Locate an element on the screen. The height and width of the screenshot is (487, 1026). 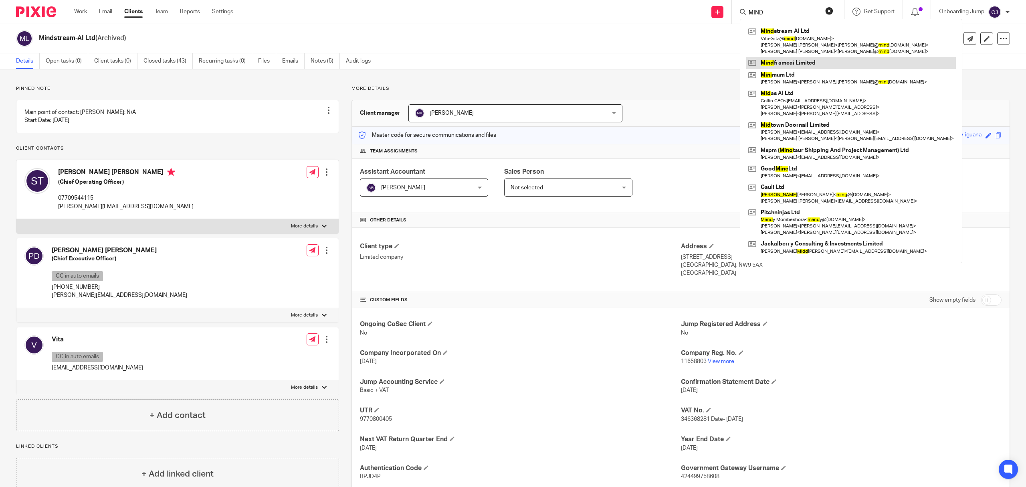
a: Notes (5) is located at coordinates (325, 61).